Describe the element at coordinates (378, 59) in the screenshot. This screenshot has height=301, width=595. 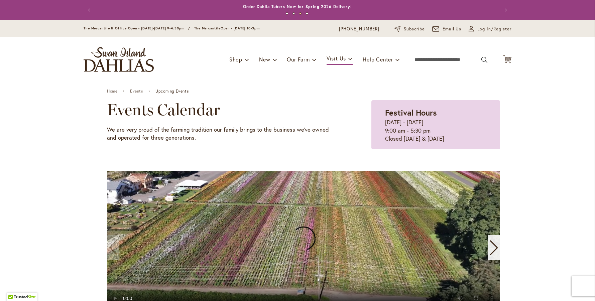
I see `span: Help Center` at that location.